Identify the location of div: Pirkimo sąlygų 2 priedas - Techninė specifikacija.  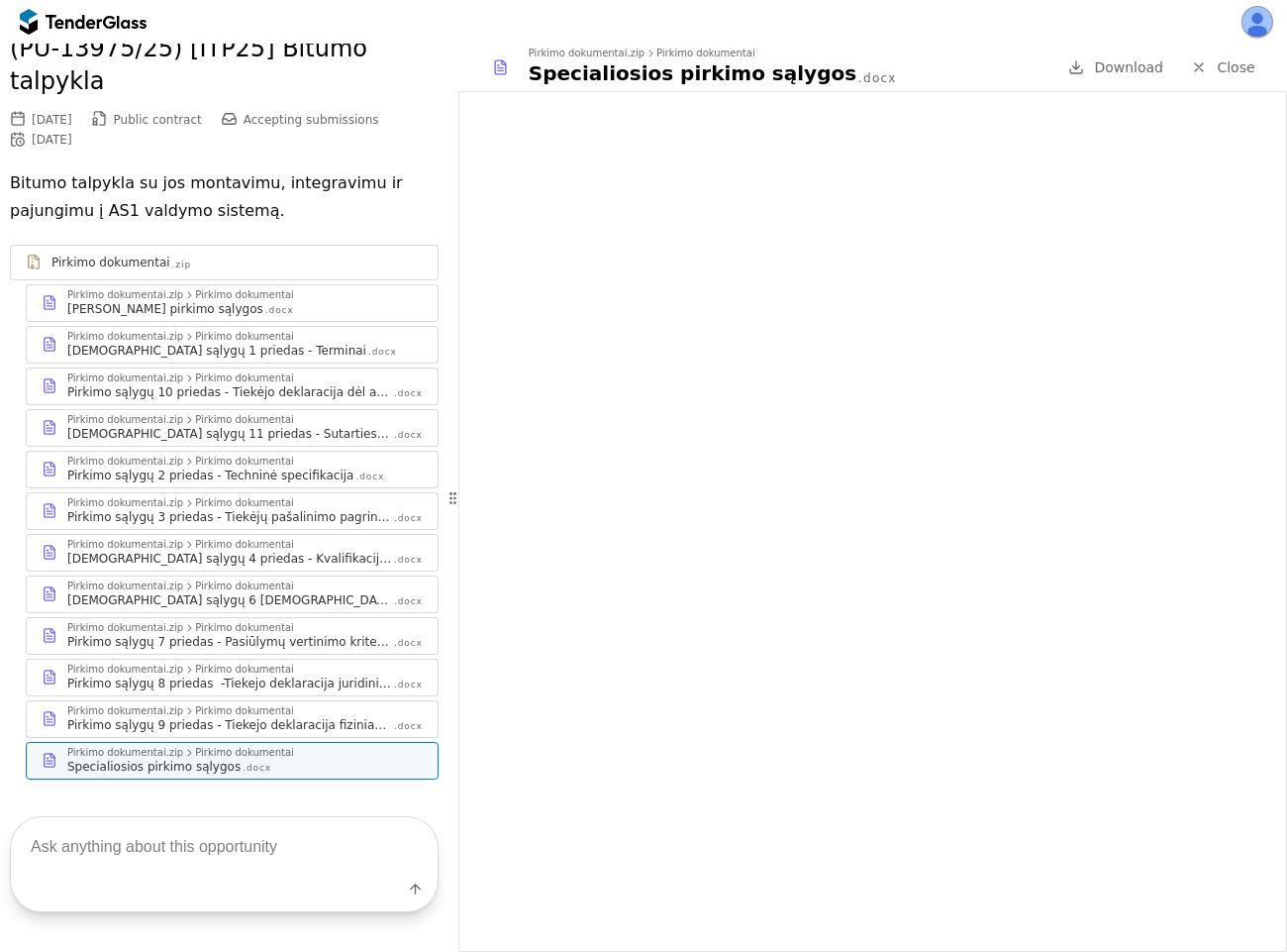
(210, 476).